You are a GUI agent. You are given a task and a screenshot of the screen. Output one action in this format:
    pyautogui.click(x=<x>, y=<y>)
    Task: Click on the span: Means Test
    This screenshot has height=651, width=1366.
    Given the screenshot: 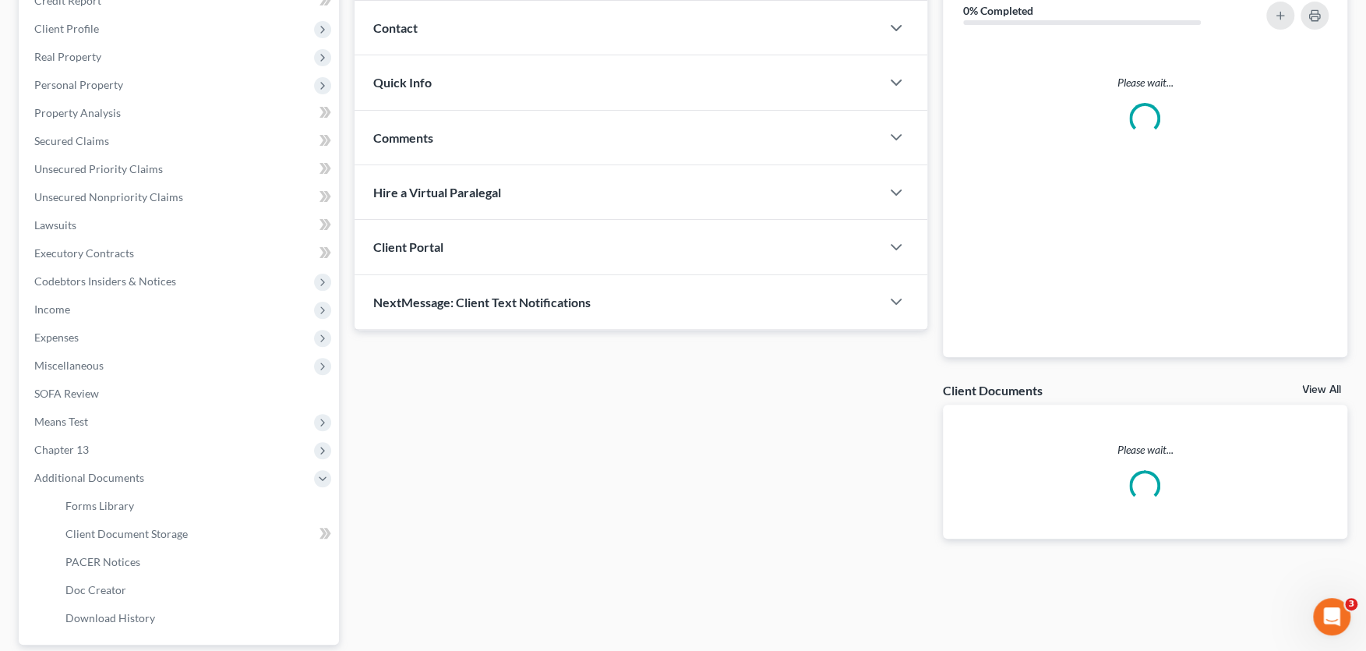 What is the action you would take?
    pyautogui.click(x=61, y=421)
    